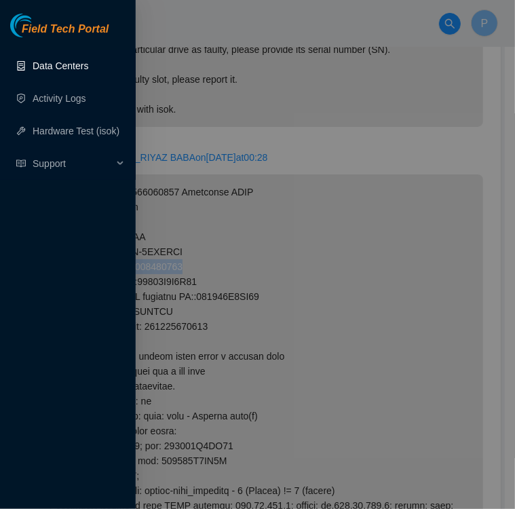 The height and width of the screenshot is (509, 515). Describe the element at coordinates (21, 164) in the screenshot. I see `span: read` at that location.